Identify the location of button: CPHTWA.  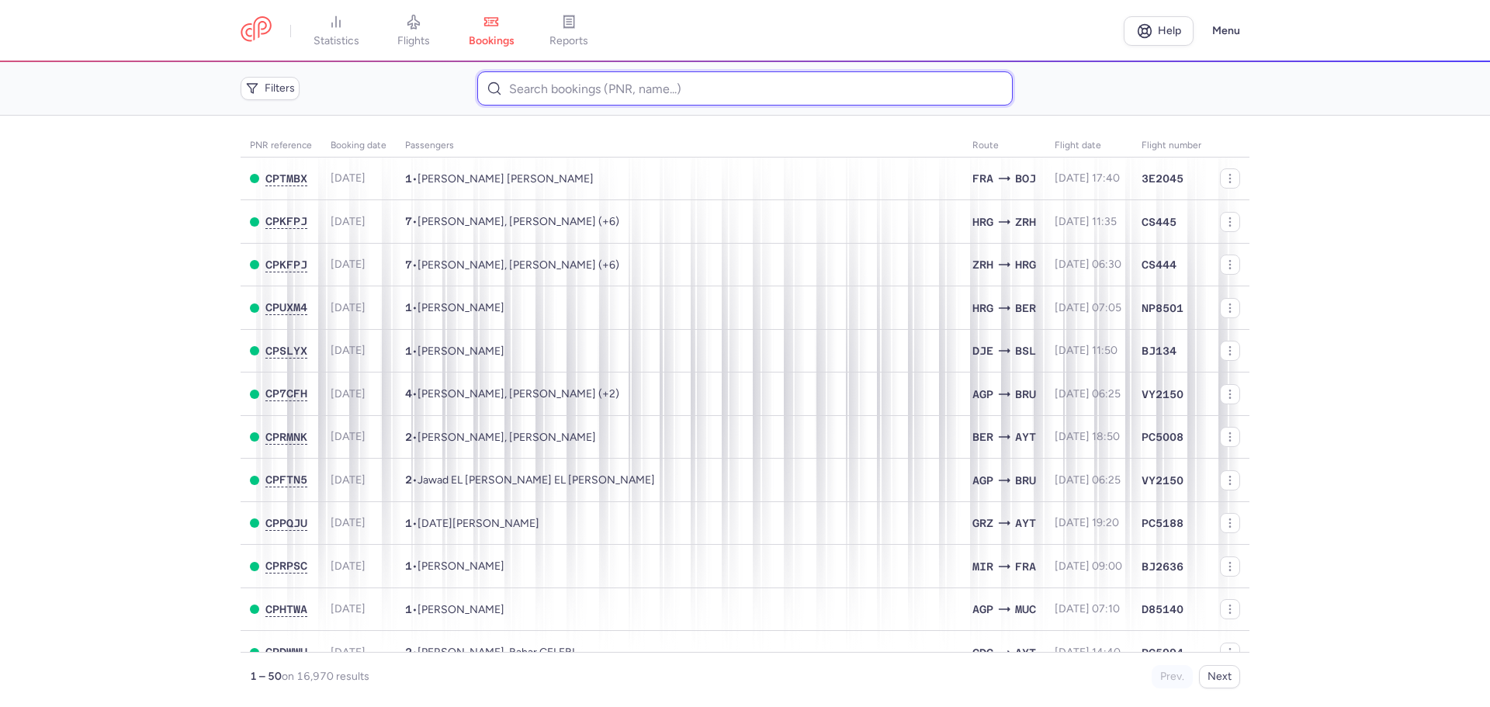
(286, 609).